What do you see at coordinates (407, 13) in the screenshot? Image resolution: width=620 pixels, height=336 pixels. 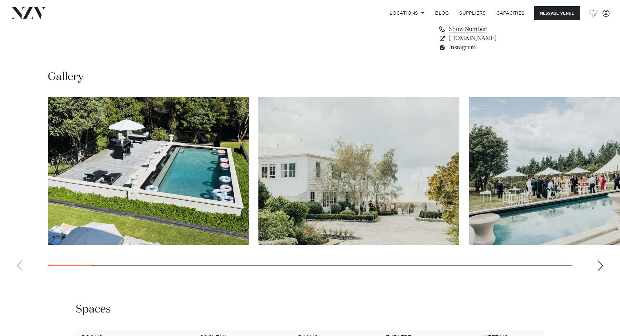 I see `a: Locations` at bounding box center [407, 13].